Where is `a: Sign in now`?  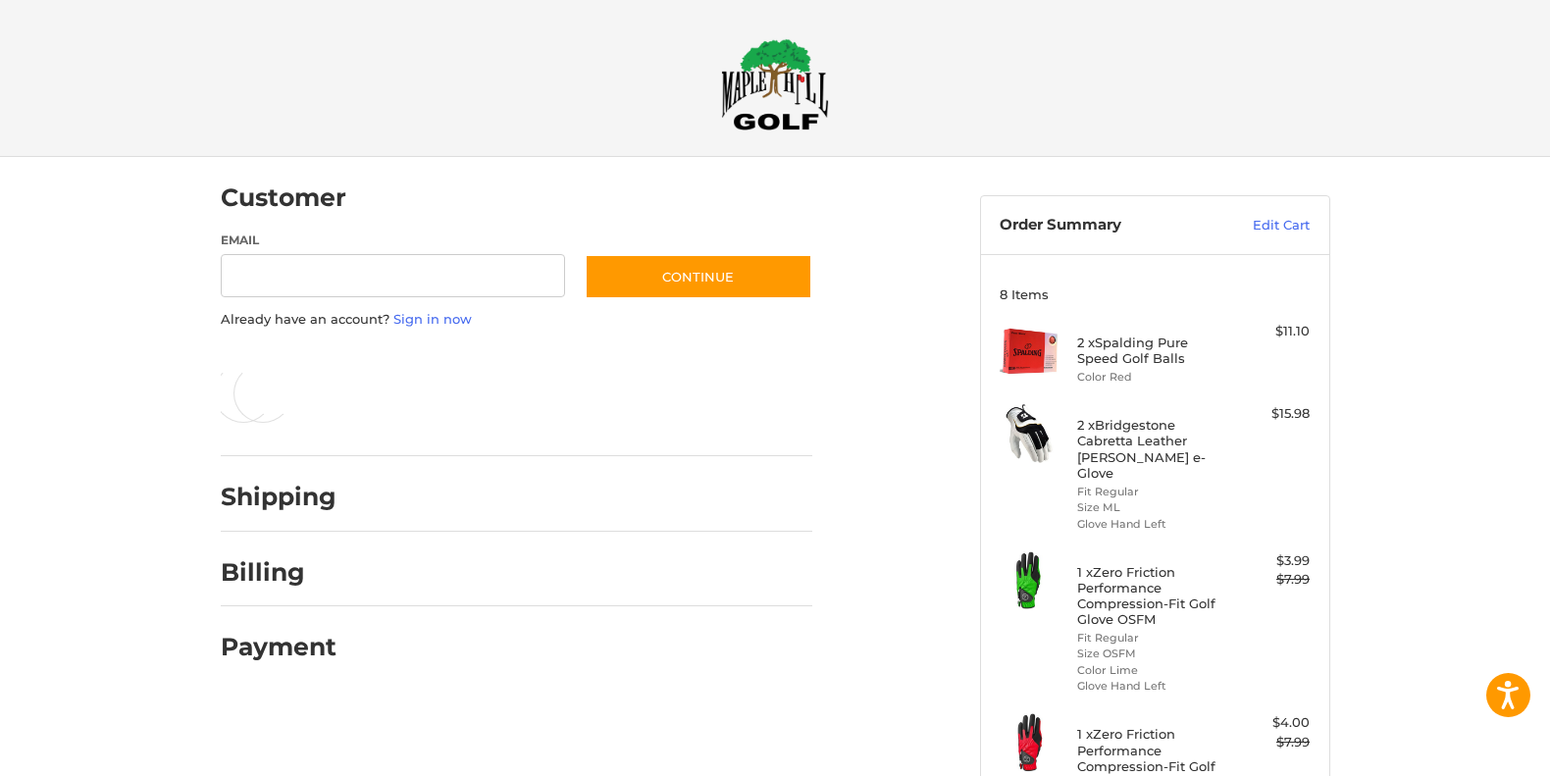
a: Sign in now is located at coordinates (433, 319).